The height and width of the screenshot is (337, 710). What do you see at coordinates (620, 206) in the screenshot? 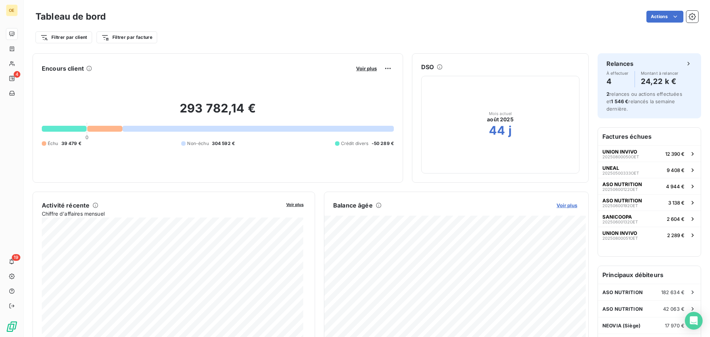
I see `span: 20250600192OET` at bounding box center [620, 206].